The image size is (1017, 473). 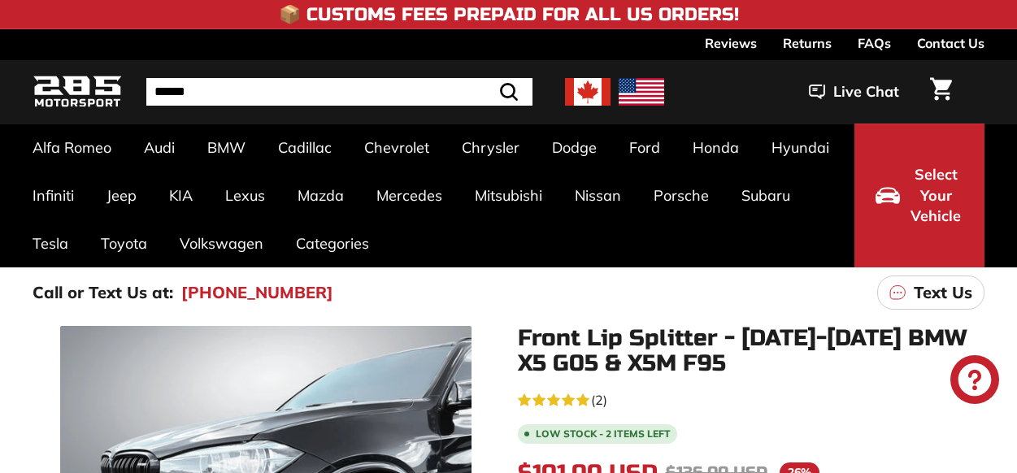 What do you see at coordinates (943, 293) in the screenshot?
I see `p: Text Us` at bounding box center [943, 293].